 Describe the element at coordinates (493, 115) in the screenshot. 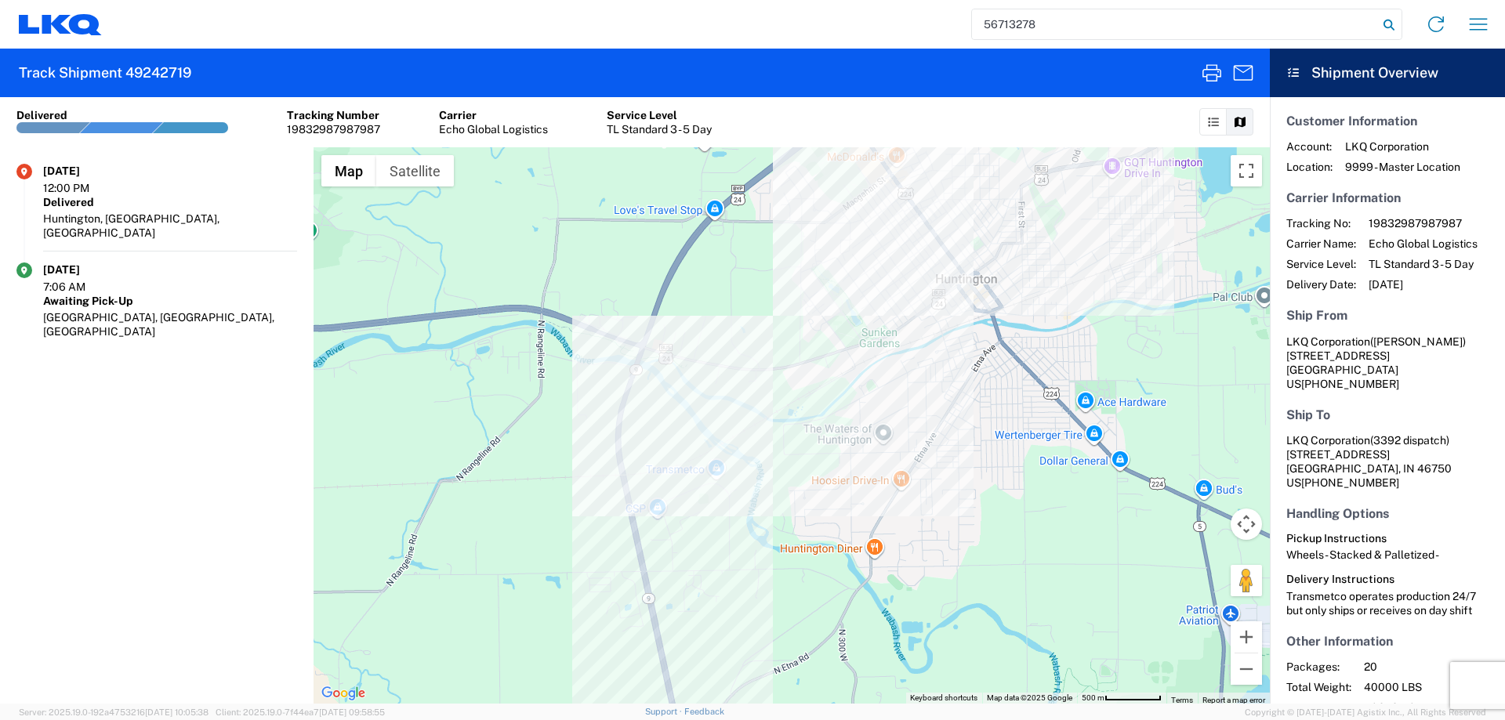

I see `div: Carrier` at that location.